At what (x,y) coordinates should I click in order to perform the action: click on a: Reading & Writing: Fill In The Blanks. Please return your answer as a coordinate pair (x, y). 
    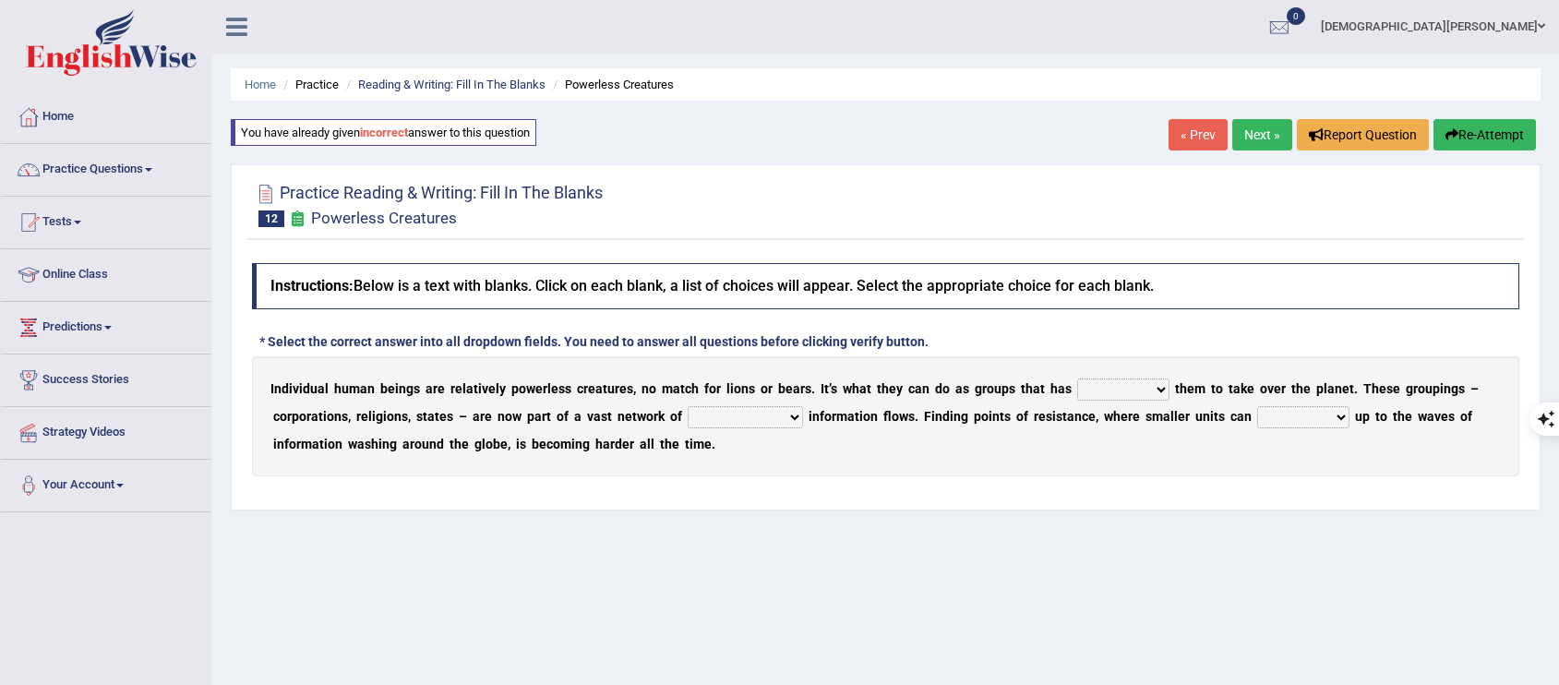
    Looking at the image, I should click on (451, 84).